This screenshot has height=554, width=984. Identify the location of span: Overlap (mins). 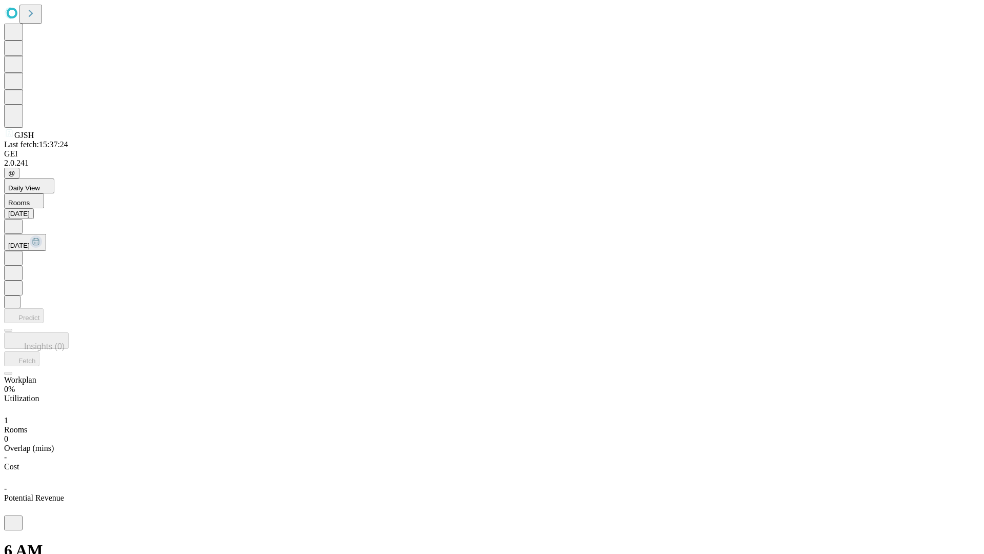
(29, 448).